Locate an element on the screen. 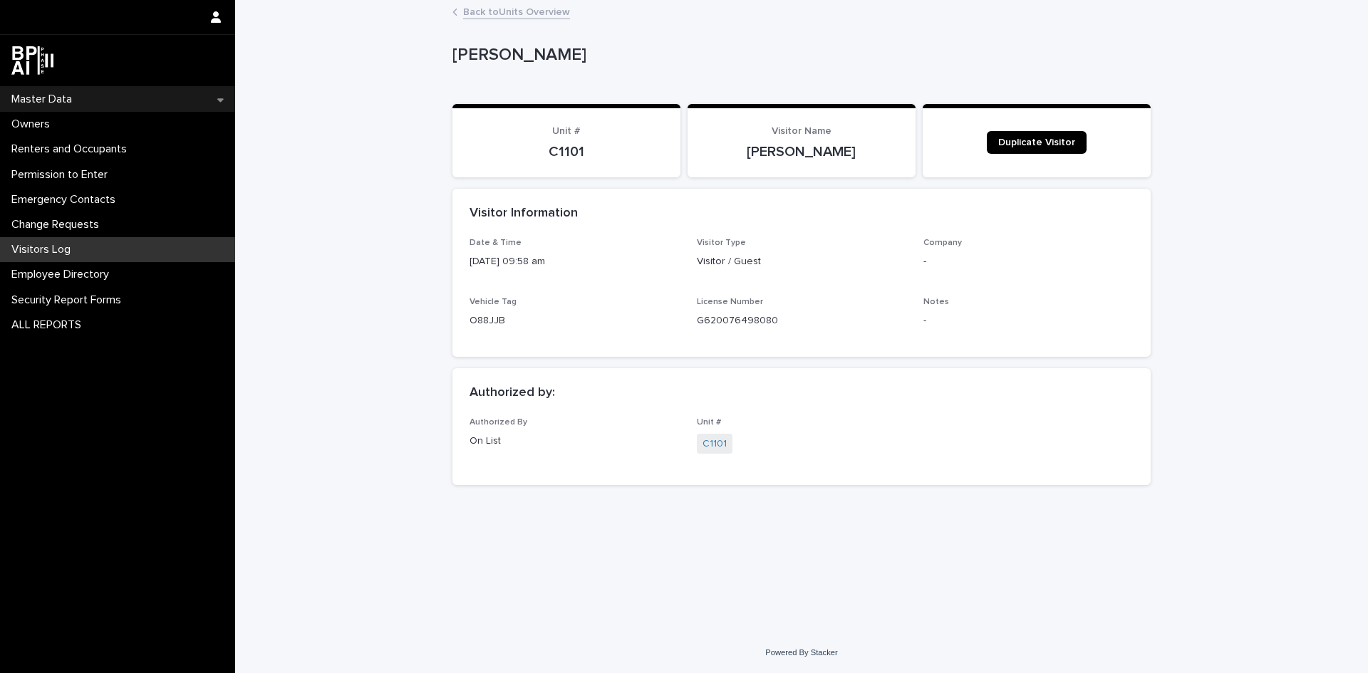 Image resolution: width=1368 pixels, height=673 pixels. p: Renters and Occupants is located at coordinates (72, 149).